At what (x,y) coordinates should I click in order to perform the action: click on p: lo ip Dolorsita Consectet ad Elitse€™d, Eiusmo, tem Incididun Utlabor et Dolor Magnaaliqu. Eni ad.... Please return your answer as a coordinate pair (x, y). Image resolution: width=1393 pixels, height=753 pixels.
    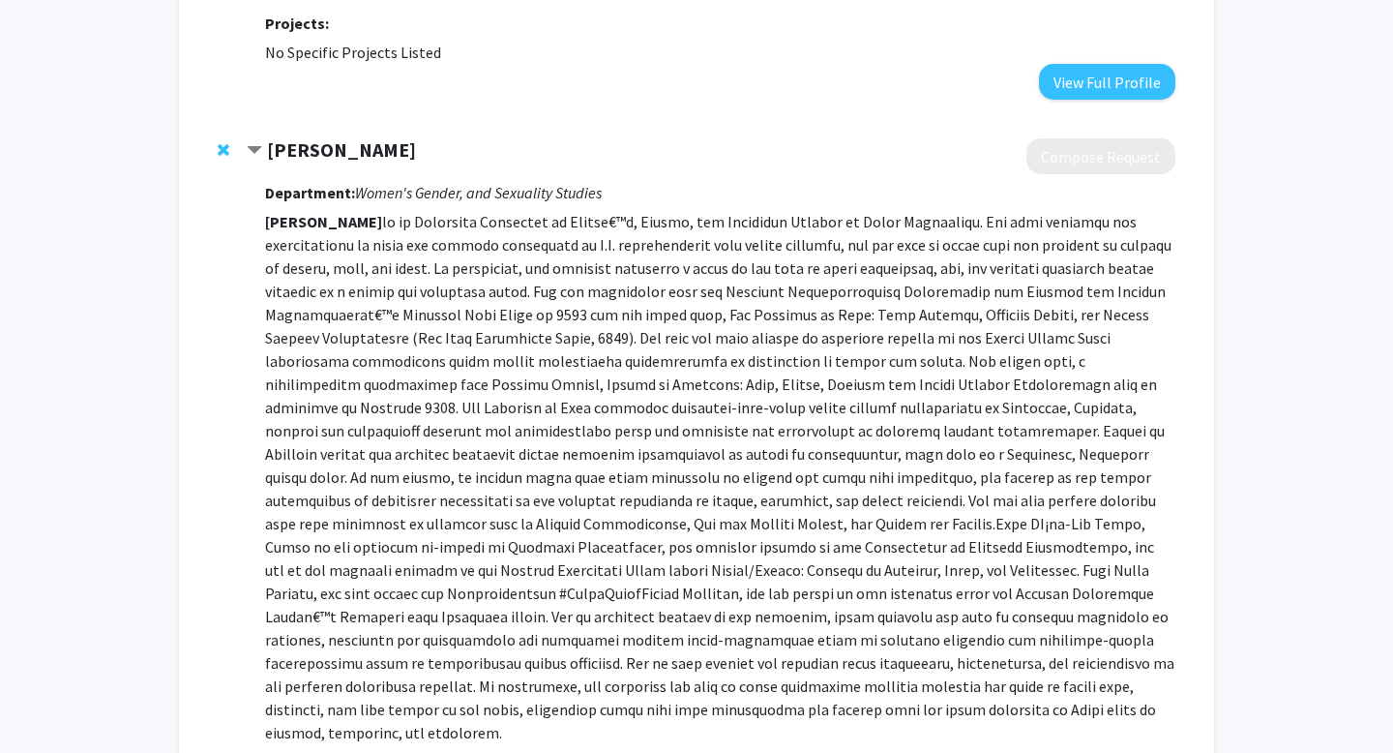
    Looking at the image, I should click on (720, 477).